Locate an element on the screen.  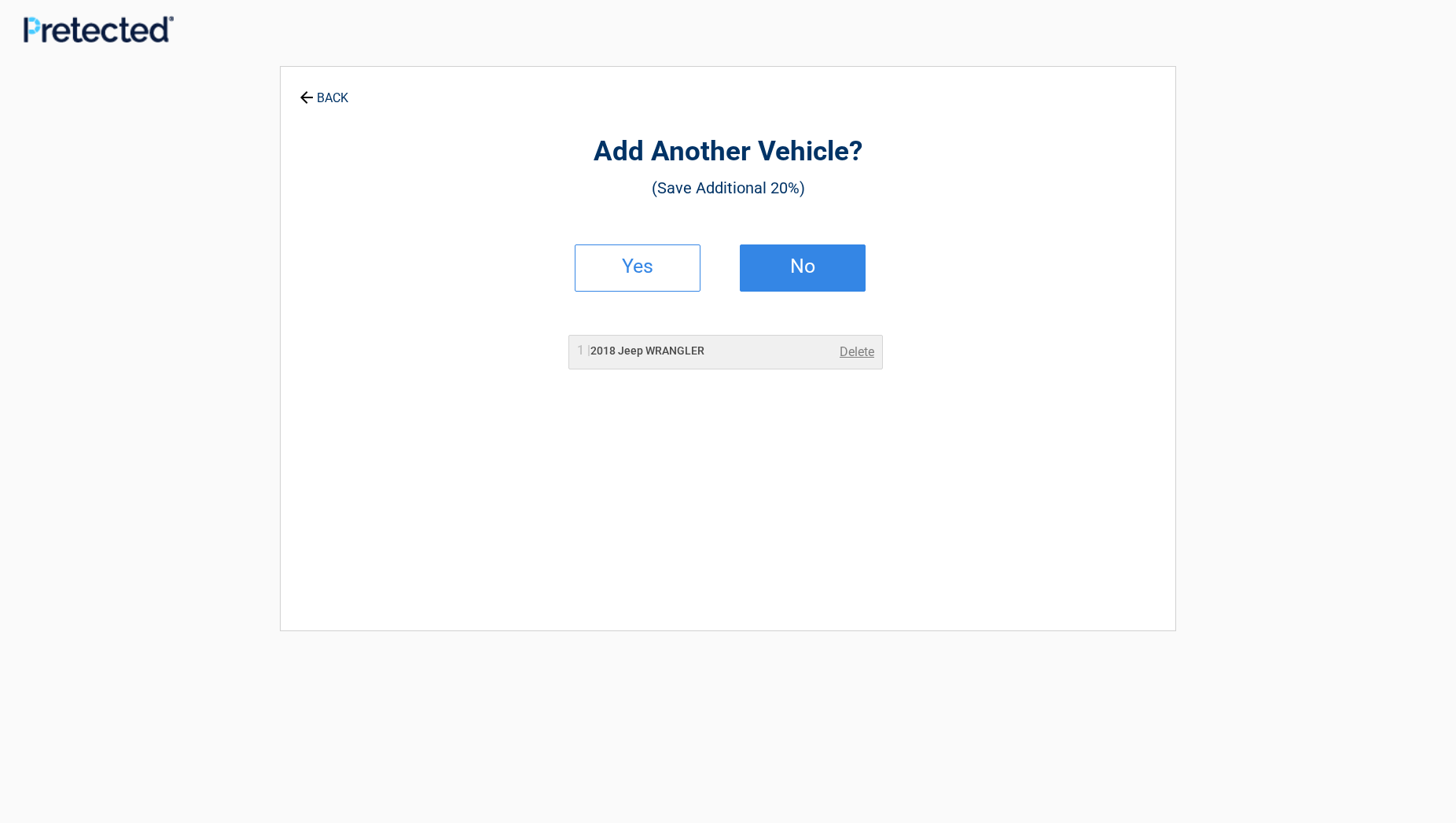
h2: No is located at coordinates (803, 266).